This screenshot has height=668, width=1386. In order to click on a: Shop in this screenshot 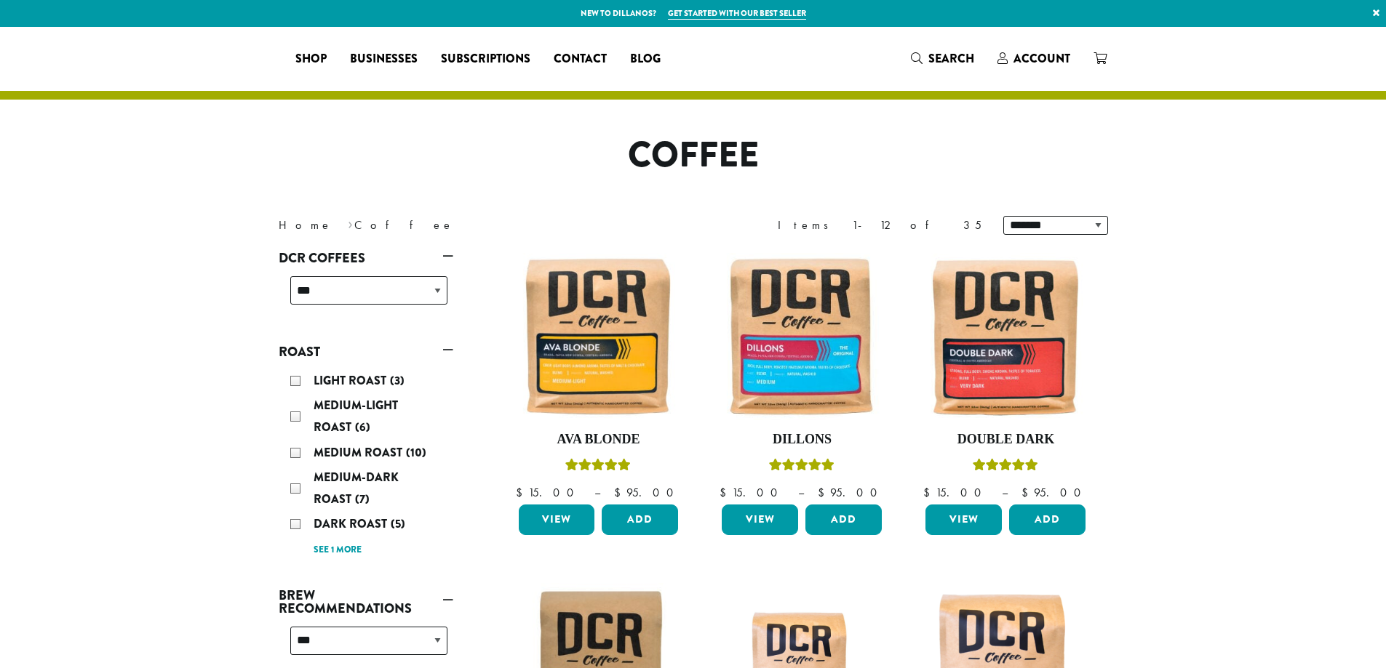, I will do `click(311, 59)`.